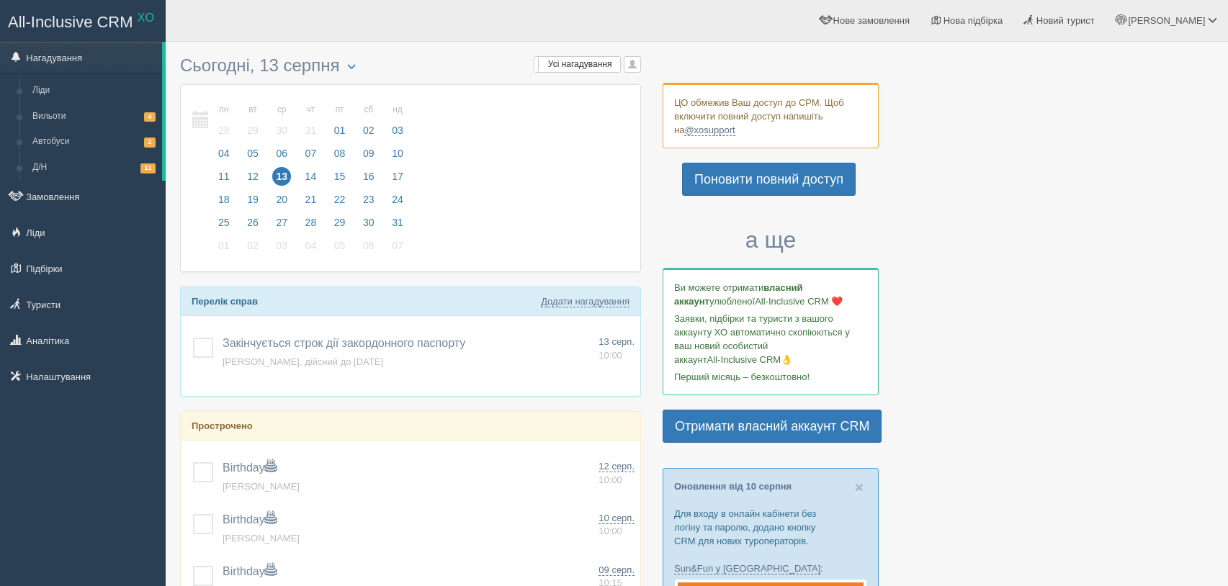 The height and width of the screenshot is (586, 1228). I want to click on a: Вильоти4, so click(94, 117).